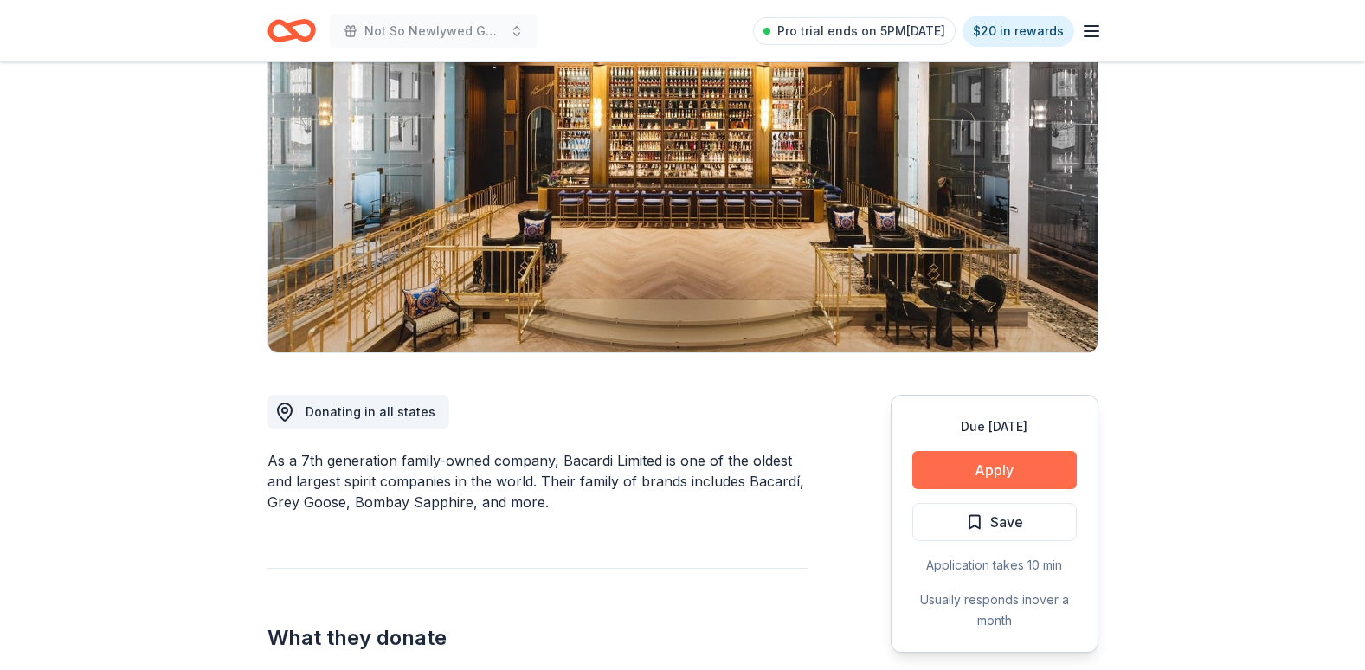  Describe the element at coordinates (292, 30) in the screenshot. I see `a: Home` at that location.